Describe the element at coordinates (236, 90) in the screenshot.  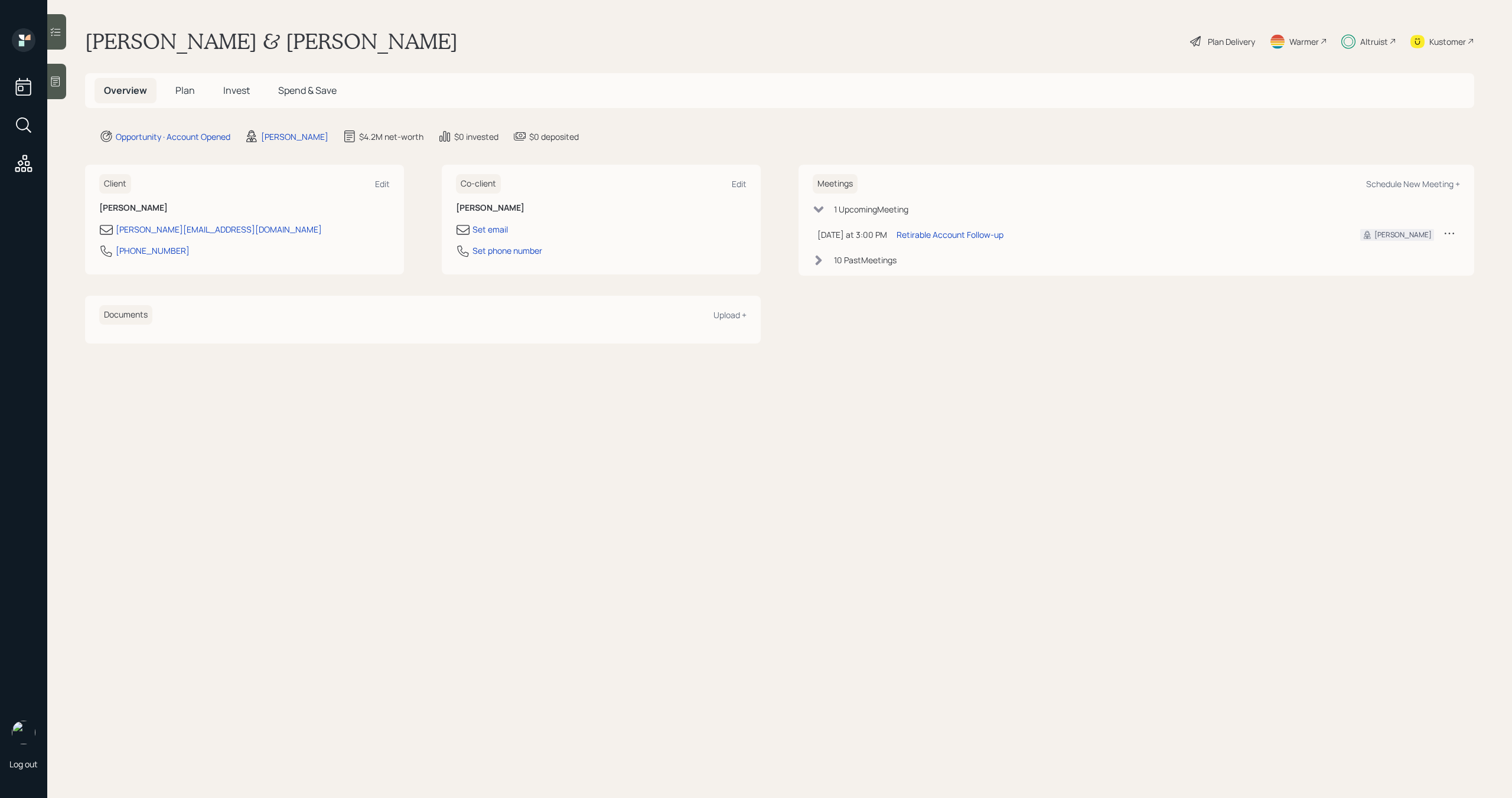
I see `span: Invest` at that location.